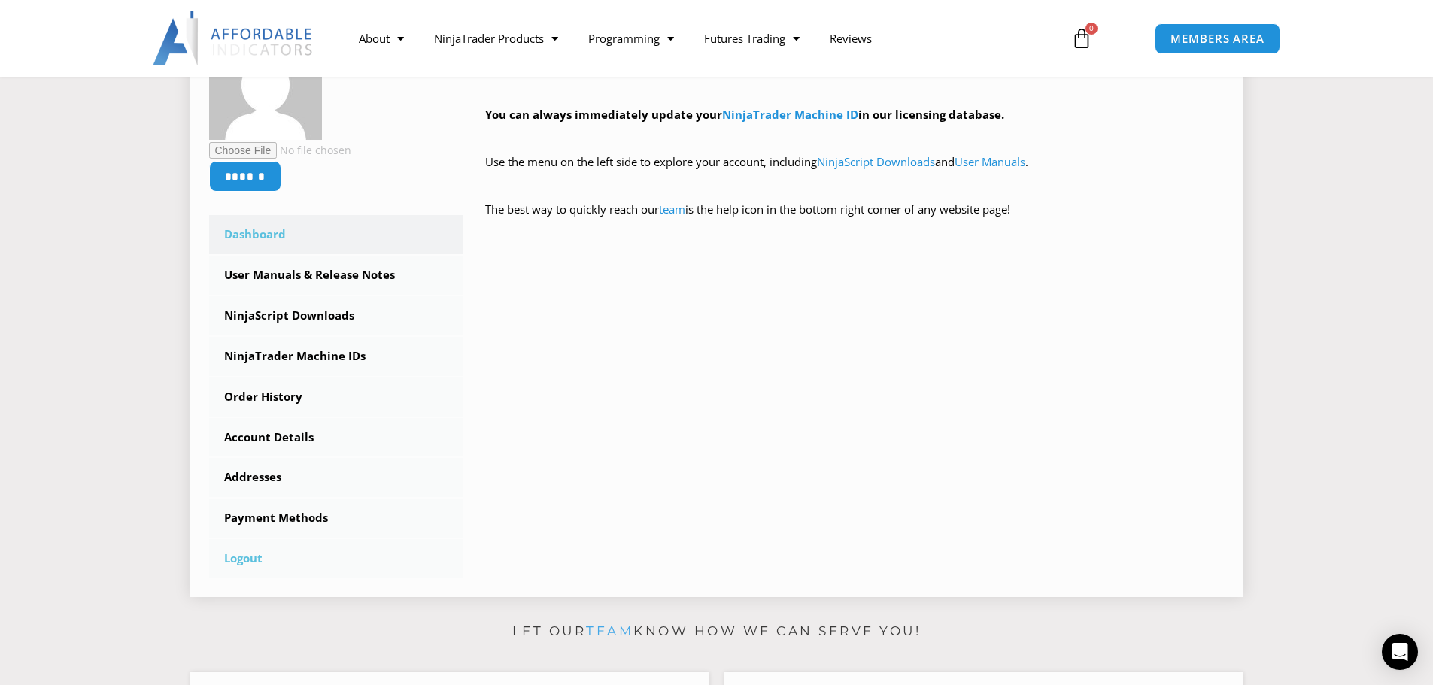  I want to click on a: Account Details, so click(336, 438).